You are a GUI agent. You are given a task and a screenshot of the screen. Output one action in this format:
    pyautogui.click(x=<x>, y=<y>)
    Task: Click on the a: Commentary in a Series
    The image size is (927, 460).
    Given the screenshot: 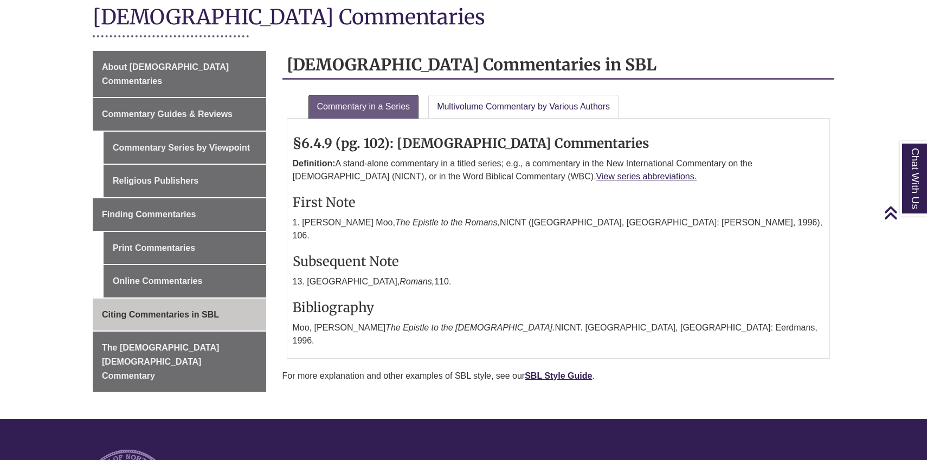 What is the action you would take?
    pyautogui.click(x=364, y=107)
    